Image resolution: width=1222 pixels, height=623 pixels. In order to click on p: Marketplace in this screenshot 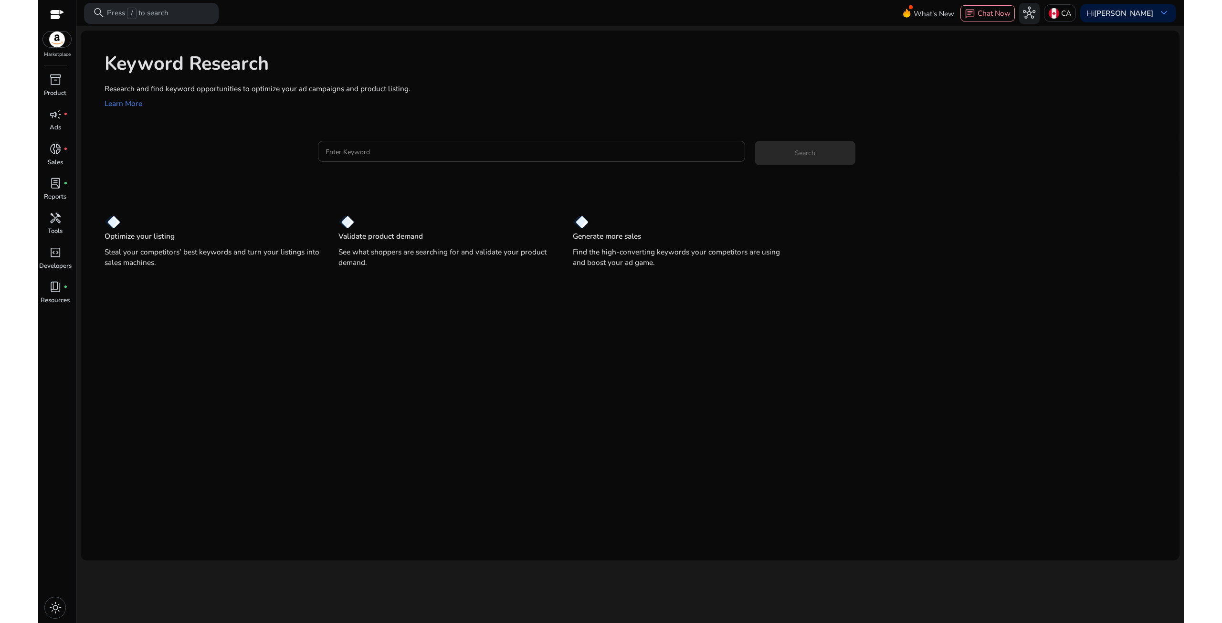, I will do `click(57, 54)`.